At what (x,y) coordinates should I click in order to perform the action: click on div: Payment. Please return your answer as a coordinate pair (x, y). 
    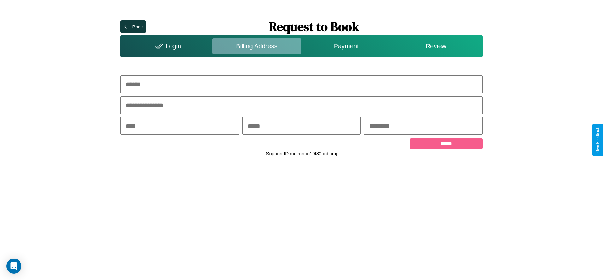
    Looking at the image, I should click on (346, 46).